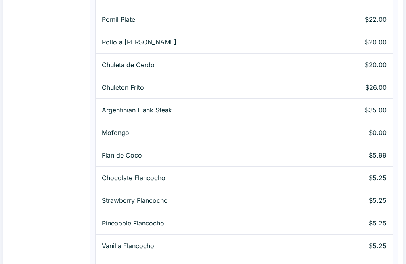  I want to click on p: Pernil Plate, so click(202, 19).